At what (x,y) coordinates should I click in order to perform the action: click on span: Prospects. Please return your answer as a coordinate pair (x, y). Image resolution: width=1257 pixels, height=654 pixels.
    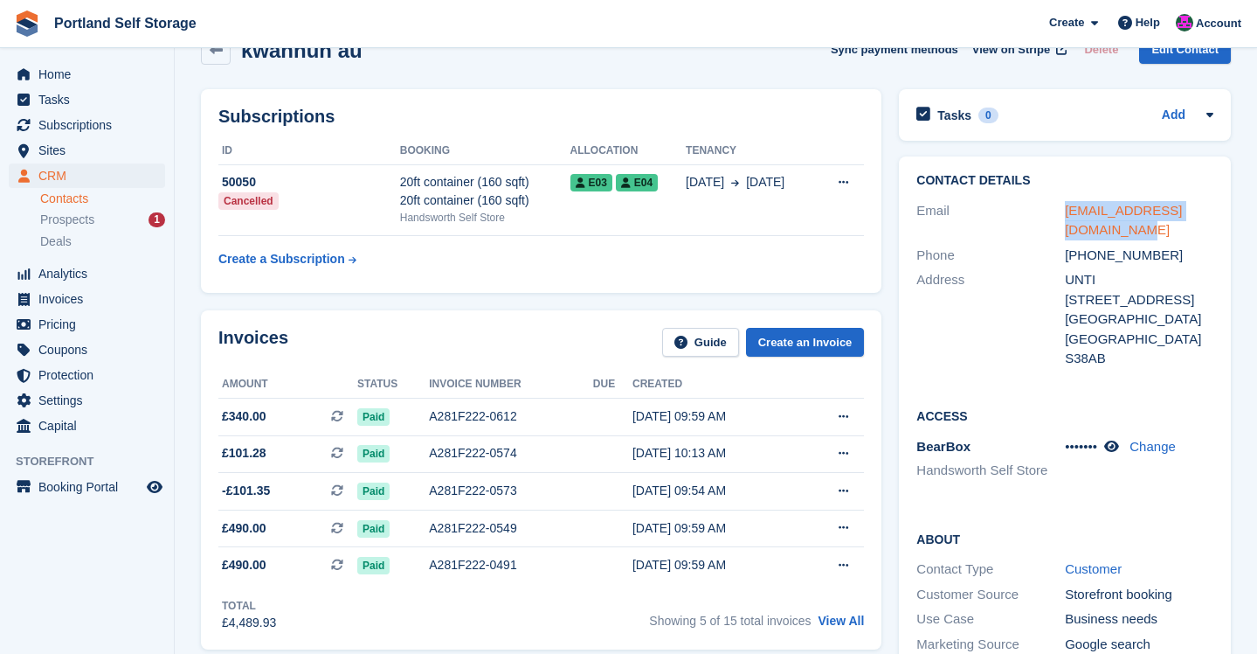
    Looking at the image, I should click on (67, 219).